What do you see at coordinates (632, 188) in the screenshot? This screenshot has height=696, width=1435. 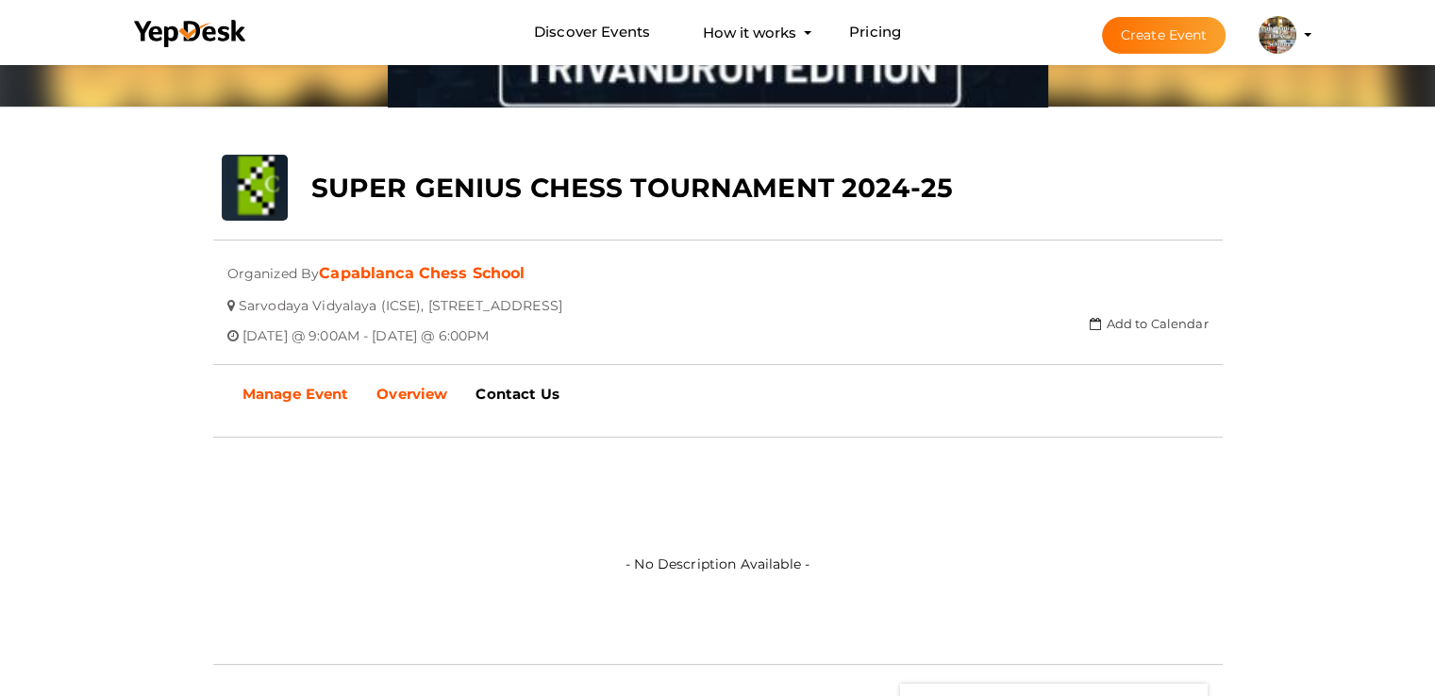 I see `b: SUPER GENIUS CHESS TOURNAMENT 2024-25` at bounding box center [632, 188].